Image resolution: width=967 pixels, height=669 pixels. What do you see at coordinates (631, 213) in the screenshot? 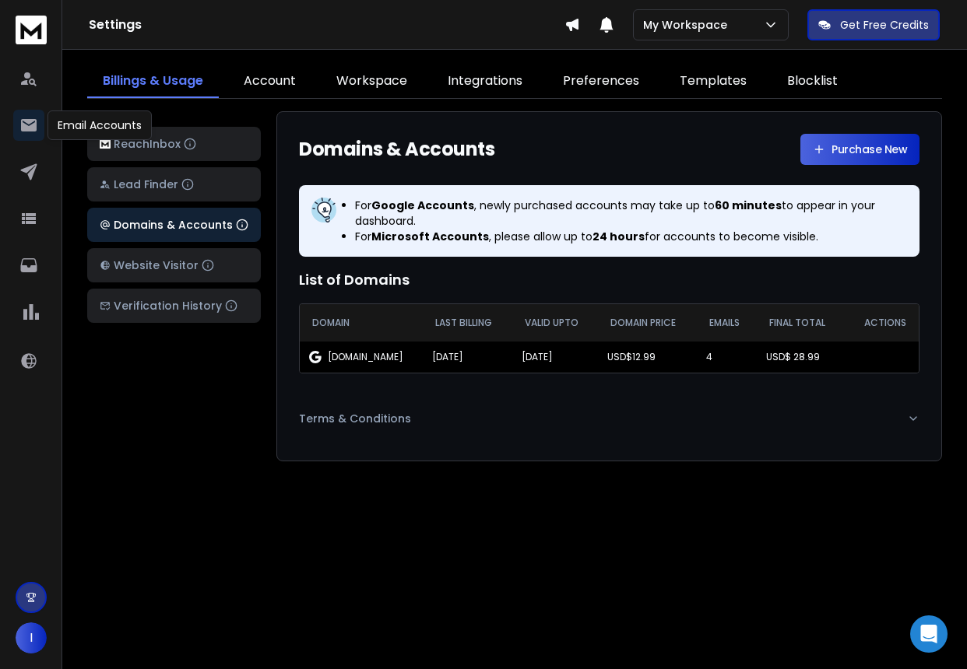
I see `p: For , newly purchased accounts may take up to to appear in your dashboard.` at bounding box center [631, 213].